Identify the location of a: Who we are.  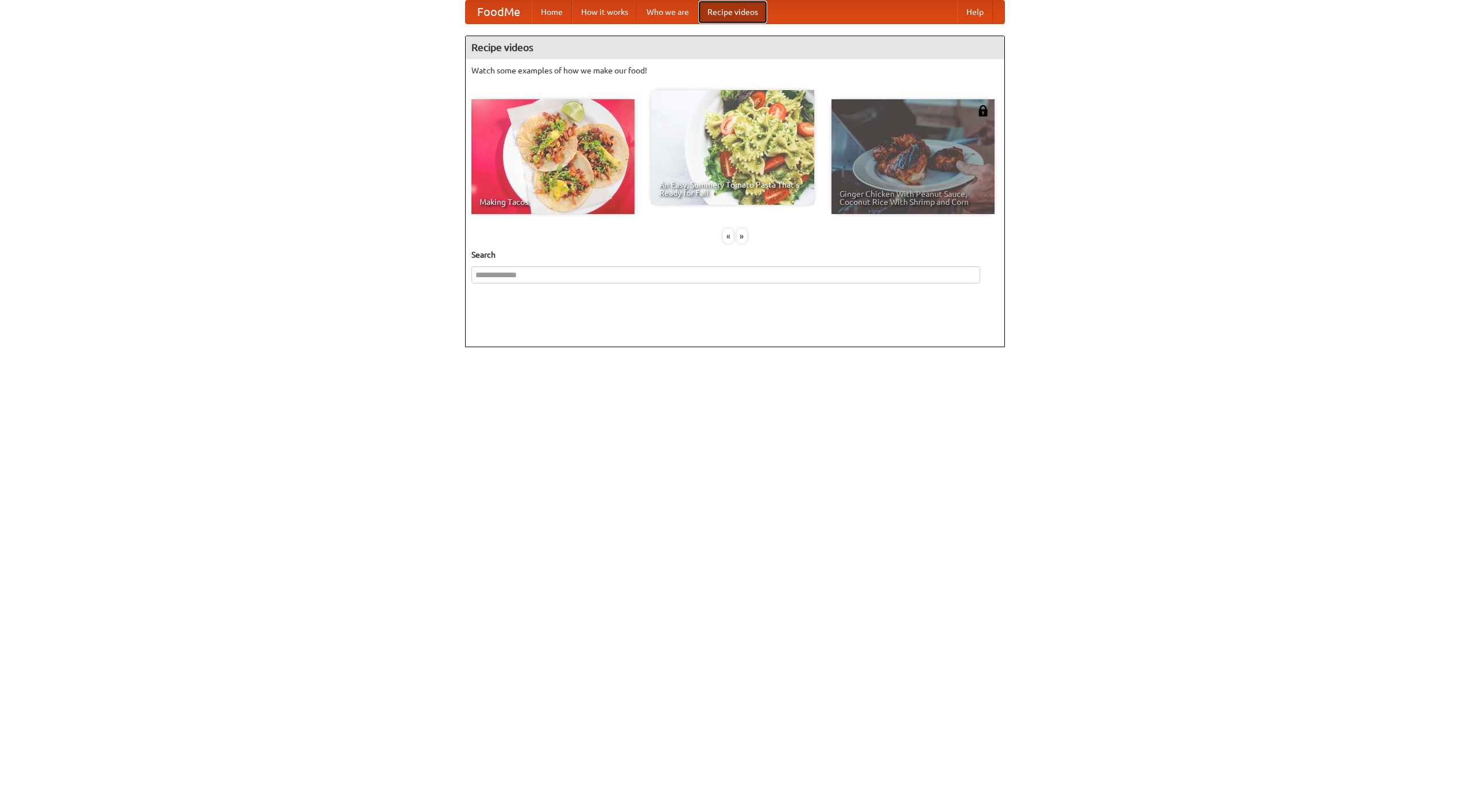
(667, 12).